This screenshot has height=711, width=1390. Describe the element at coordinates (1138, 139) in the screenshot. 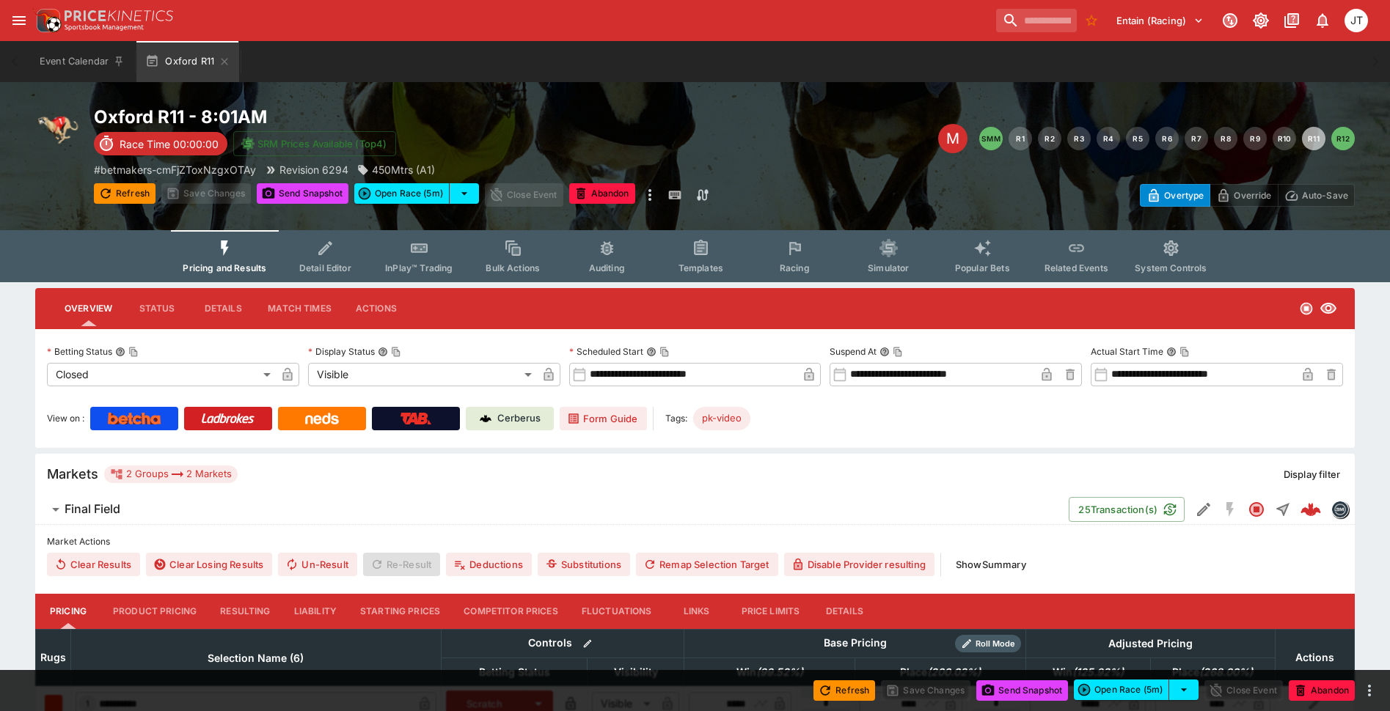

I see `button: R5` at that location.